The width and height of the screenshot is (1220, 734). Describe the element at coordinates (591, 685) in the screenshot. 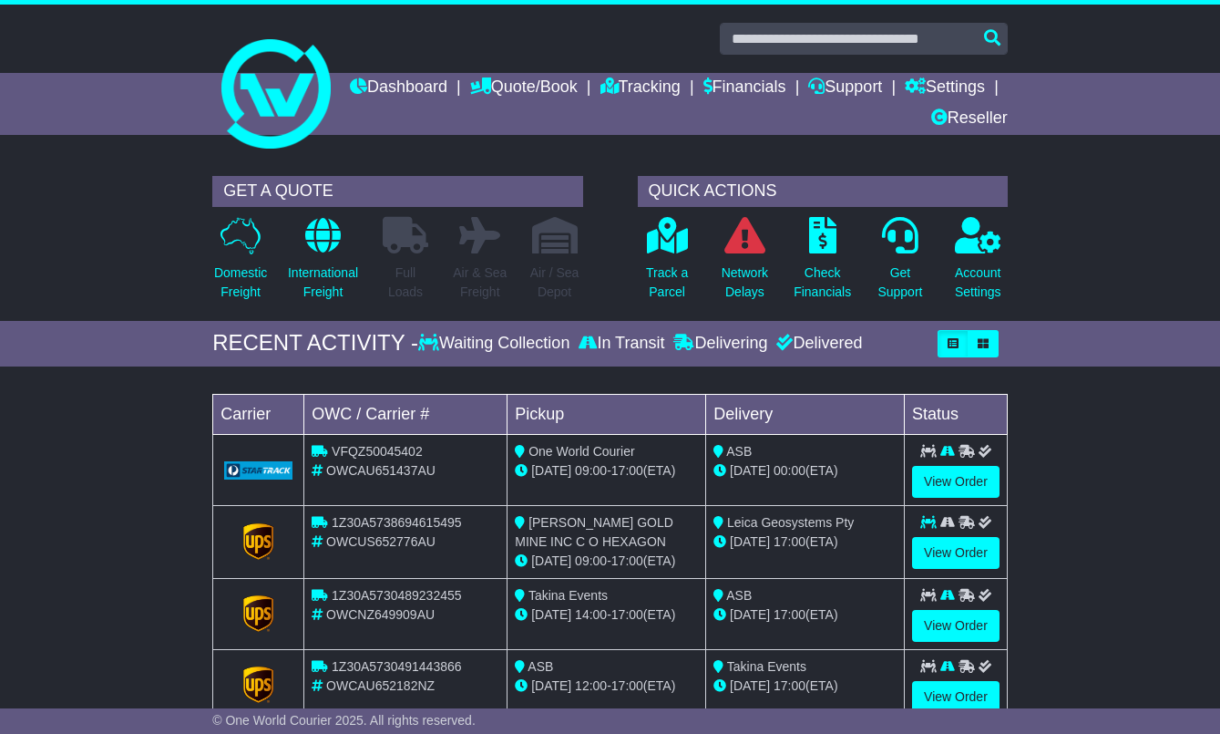

I see `span: 12:00` at that location.